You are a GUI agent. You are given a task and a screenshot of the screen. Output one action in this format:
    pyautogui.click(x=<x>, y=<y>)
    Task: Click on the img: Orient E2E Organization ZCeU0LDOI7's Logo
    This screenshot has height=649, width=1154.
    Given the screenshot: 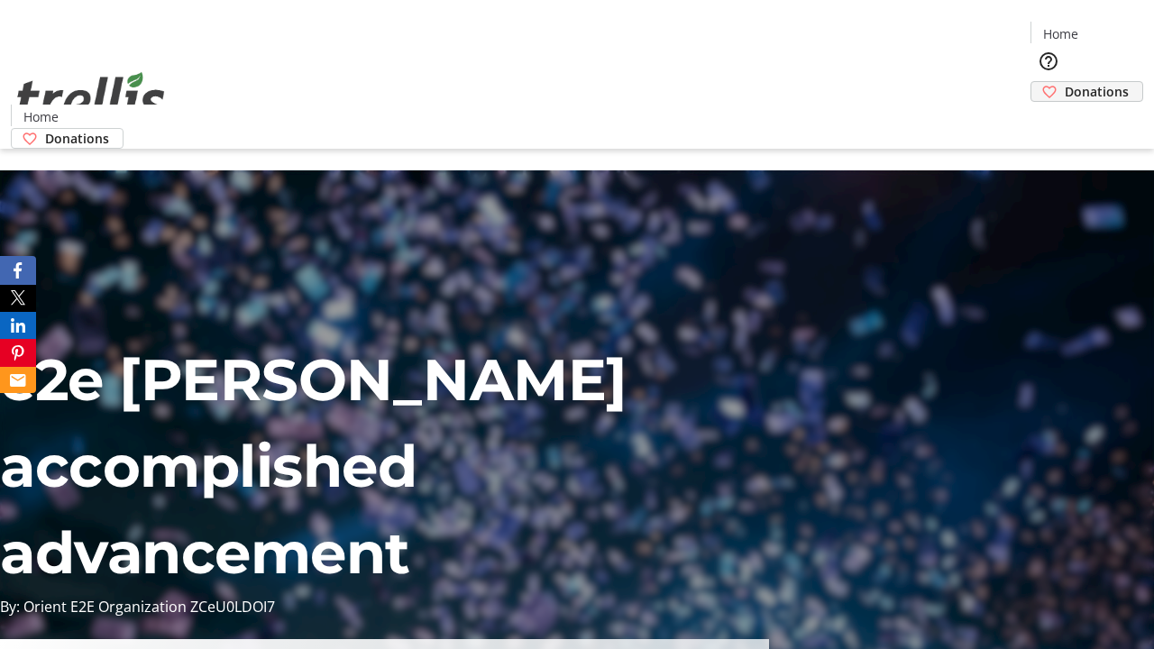 What is the action you would take?
    pyautogui.click(x=91, y=97)
    